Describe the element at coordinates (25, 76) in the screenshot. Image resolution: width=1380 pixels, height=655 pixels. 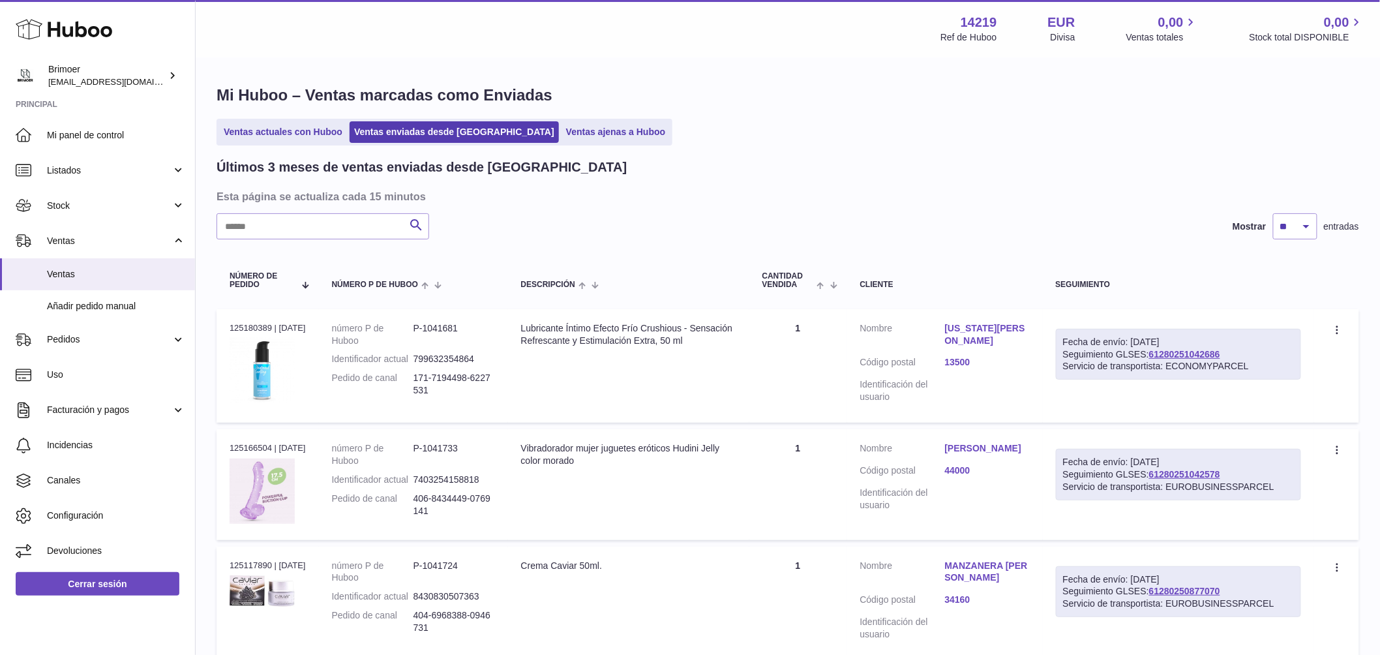
I see `img: oroses@renuevo.es` at that location.